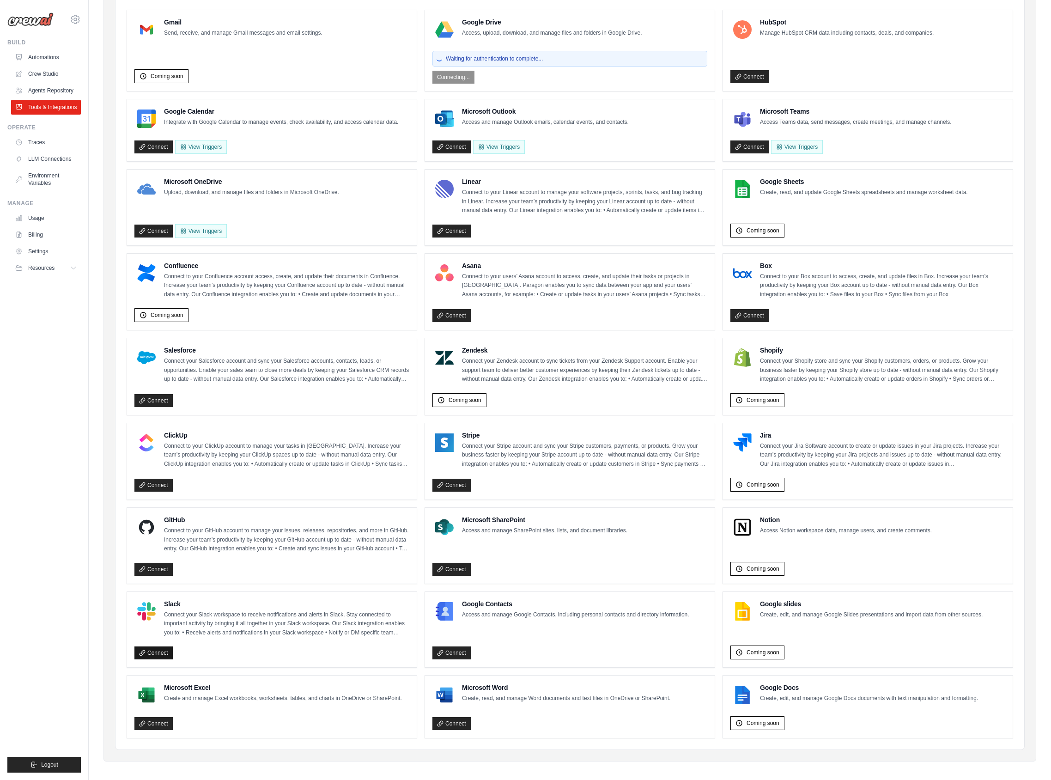  Describe the element at coordinates (584, 370) in the screenshot. I see `p: Connect your Zendesk account to sync tickets from your Zendesk Support account. Enable your suppo...` at that location.